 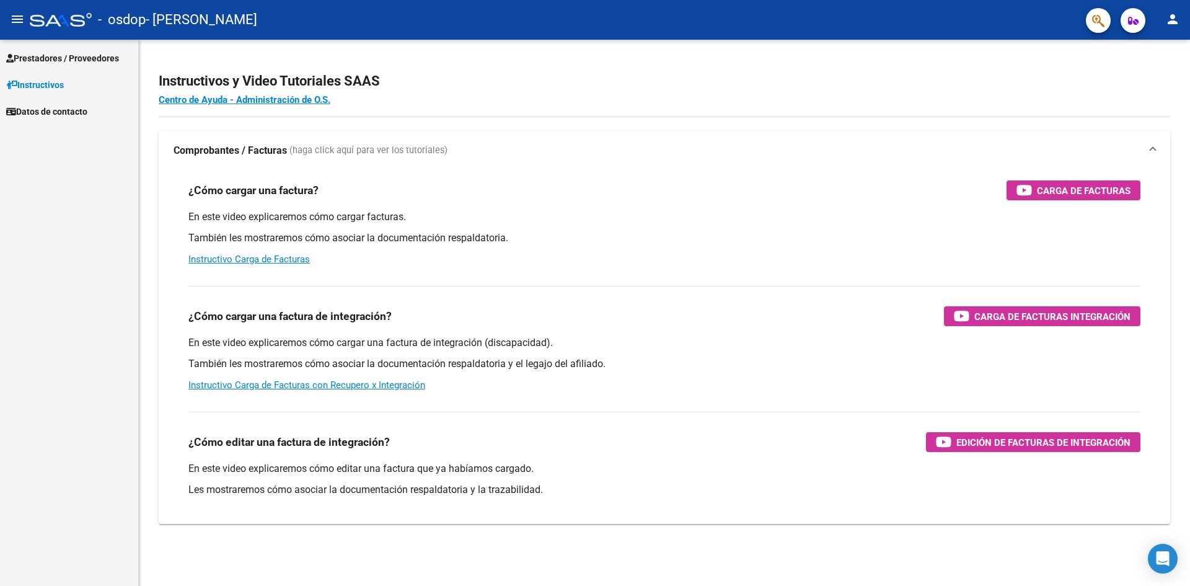 I want to click on button: Carga de Facturas, so click(x=1074, y=190).